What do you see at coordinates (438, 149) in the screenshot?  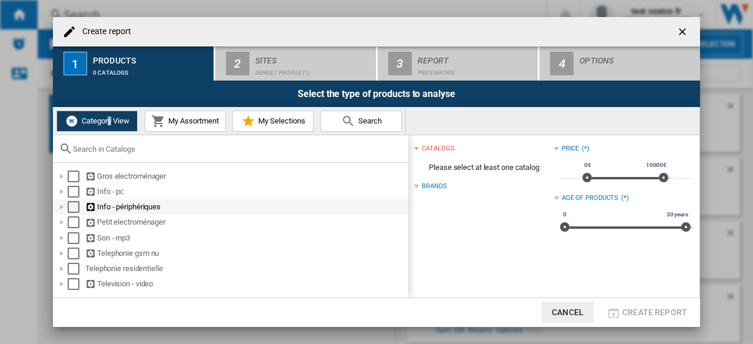 I see `div: catalogs` at bounding box center [438, 149].